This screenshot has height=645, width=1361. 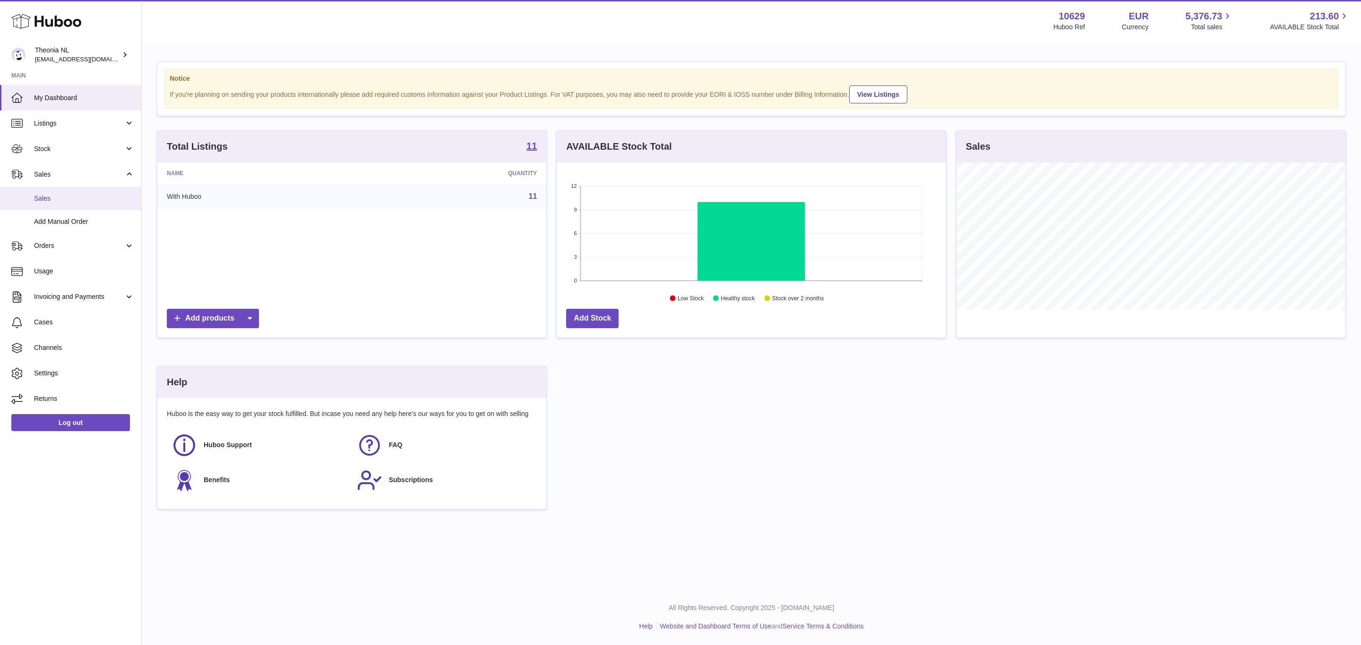 I want to click on td: With Huboo, so click(x=260, y=197).